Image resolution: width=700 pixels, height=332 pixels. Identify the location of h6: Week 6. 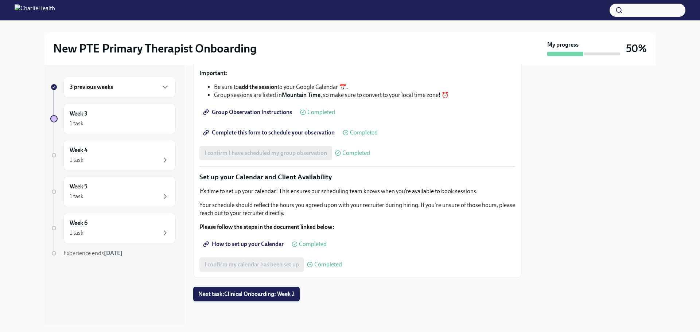
(78, 223).